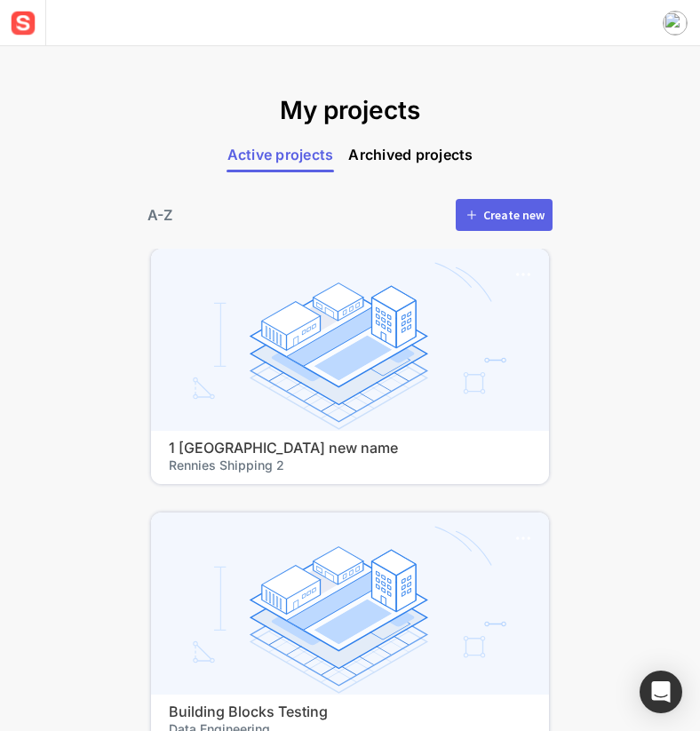 This screenshot has width=700, height=731. Describe the element at coordinates (350, 712) in the screenshot. I see `h4: Building Blocks Testing` at that location.